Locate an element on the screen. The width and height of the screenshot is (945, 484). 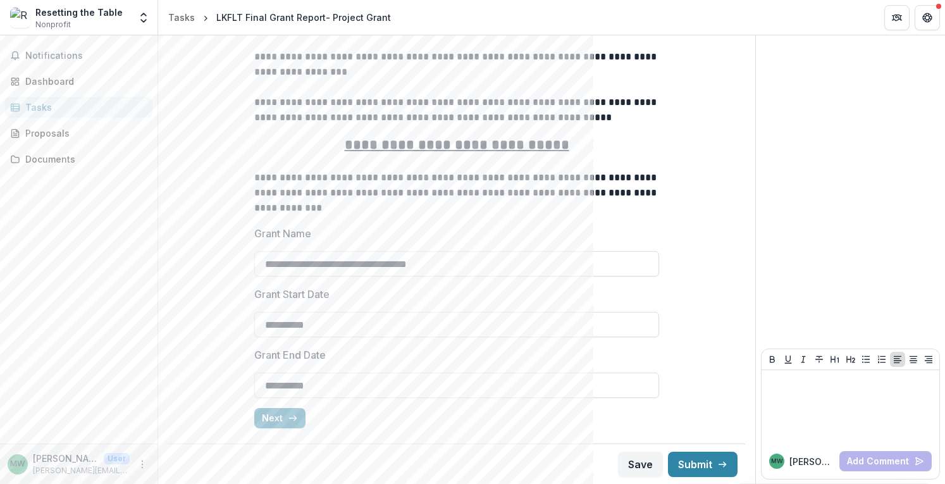
div: Dashboard is located at coordinates (83, 81).